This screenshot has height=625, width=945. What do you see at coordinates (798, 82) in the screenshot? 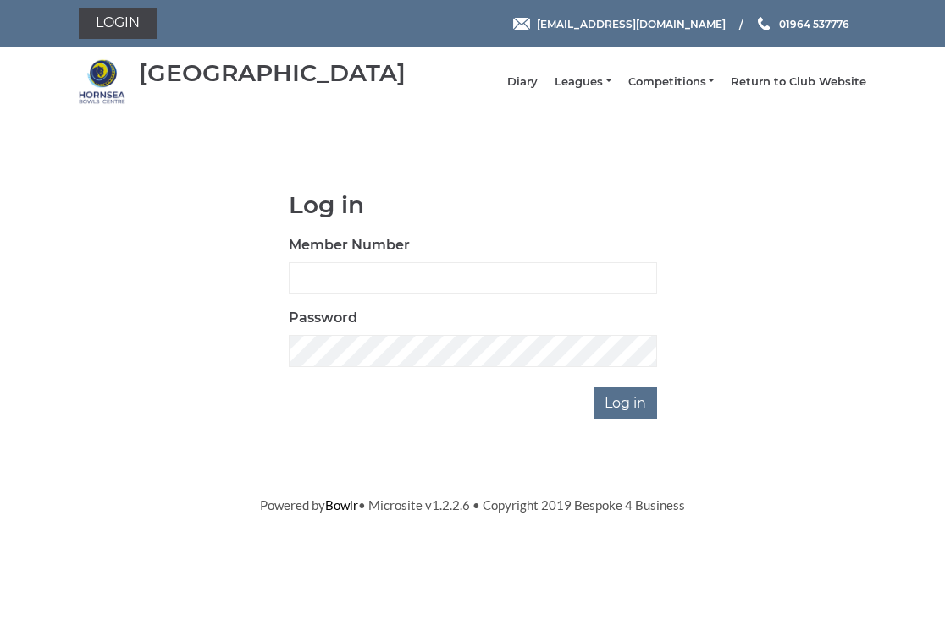
I see `a: Return to Club Website` at bounding box center [798, 82].